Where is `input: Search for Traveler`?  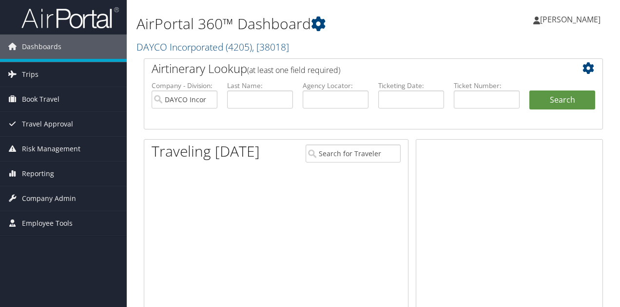 input: Search for Traveler is located at coordinates (353, 153).